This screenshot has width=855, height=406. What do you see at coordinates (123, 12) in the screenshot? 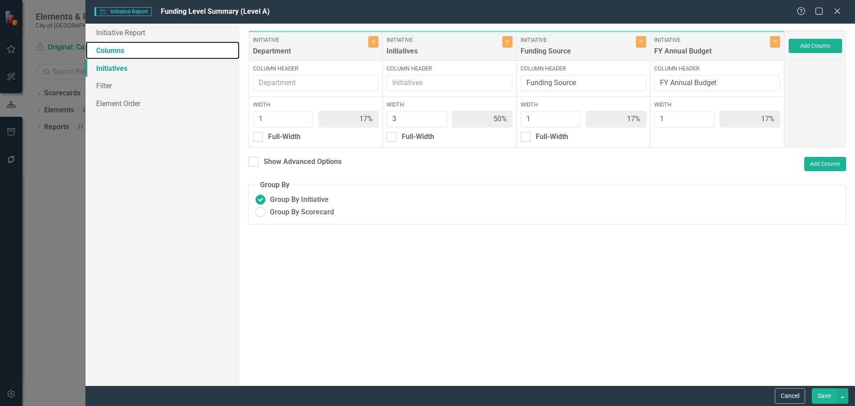
I see `span: Initiative Report` at bounding box center [123, 12].